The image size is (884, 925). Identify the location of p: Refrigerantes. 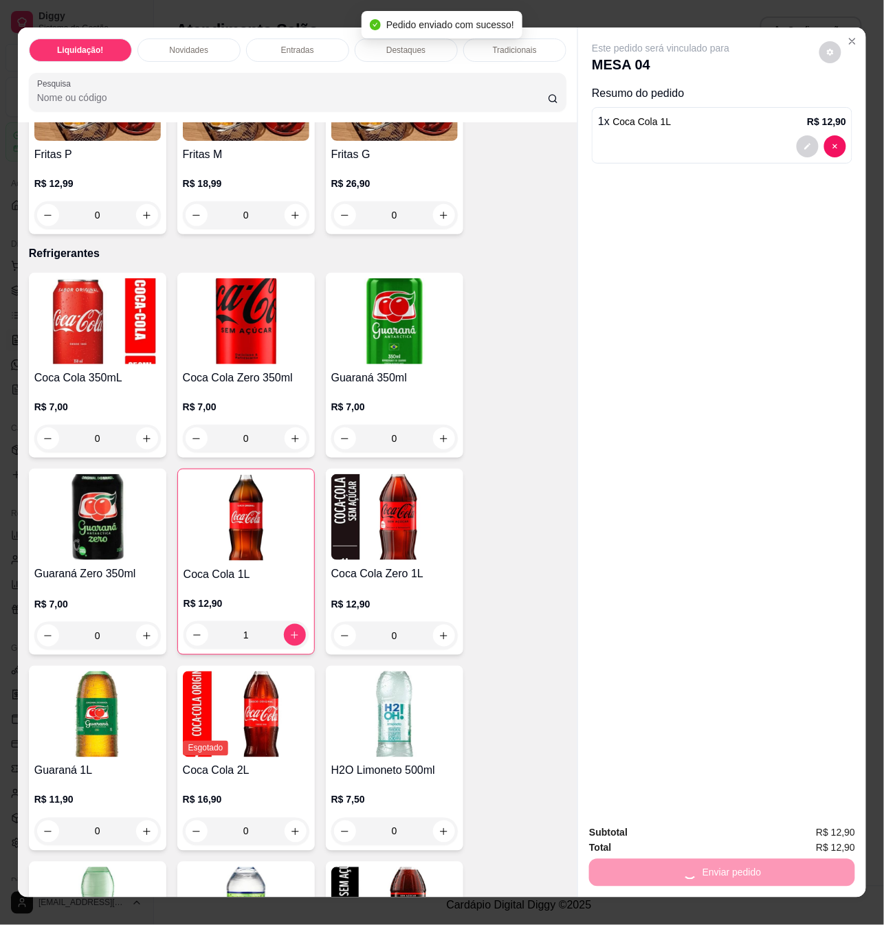
(298, 254).